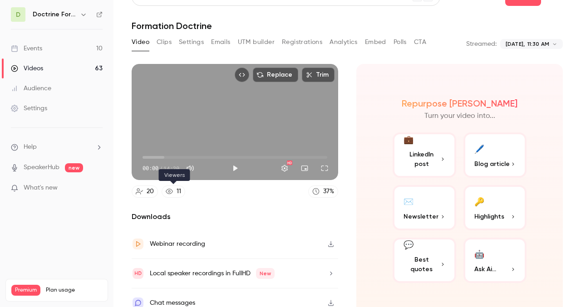  What do you see at coordinates (344, 42) in the screenshot?
I see `button: Analytics` at bounding box center [344, 42].